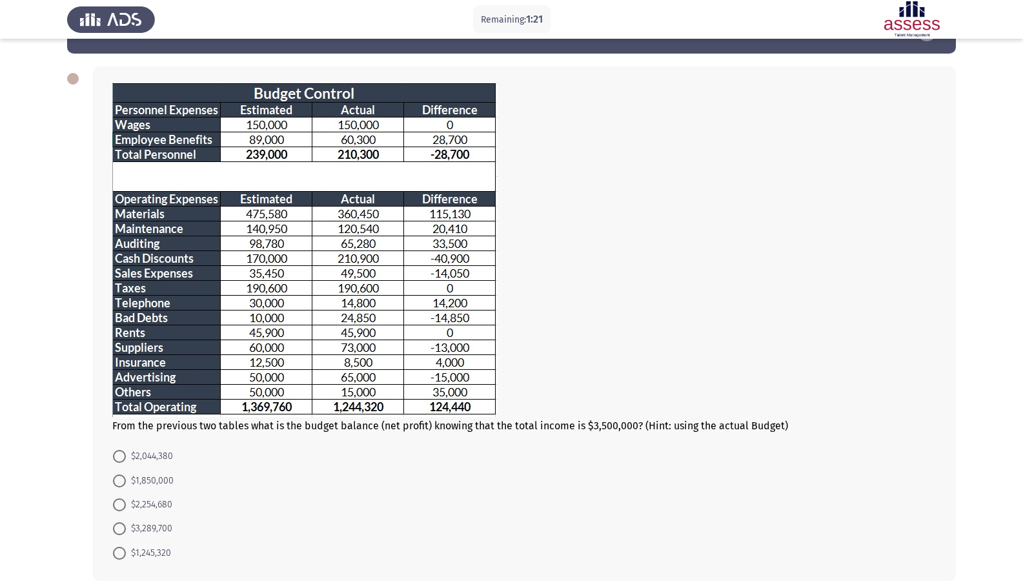 Image resolution: width=1023 pixels, height=581 pixels. Describe the element at coordinates (534, 19) in the screenshot. I see `span: 1:21` at that location.